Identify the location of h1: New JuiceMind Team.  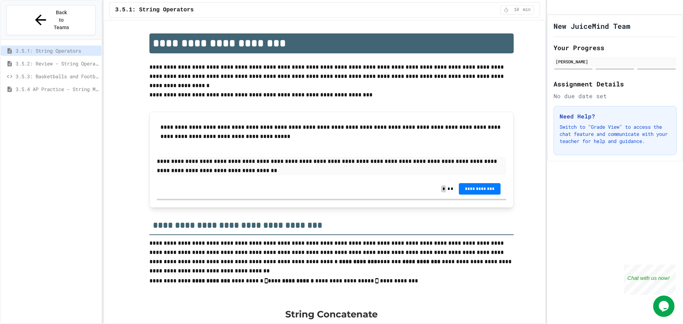
(592, 26).